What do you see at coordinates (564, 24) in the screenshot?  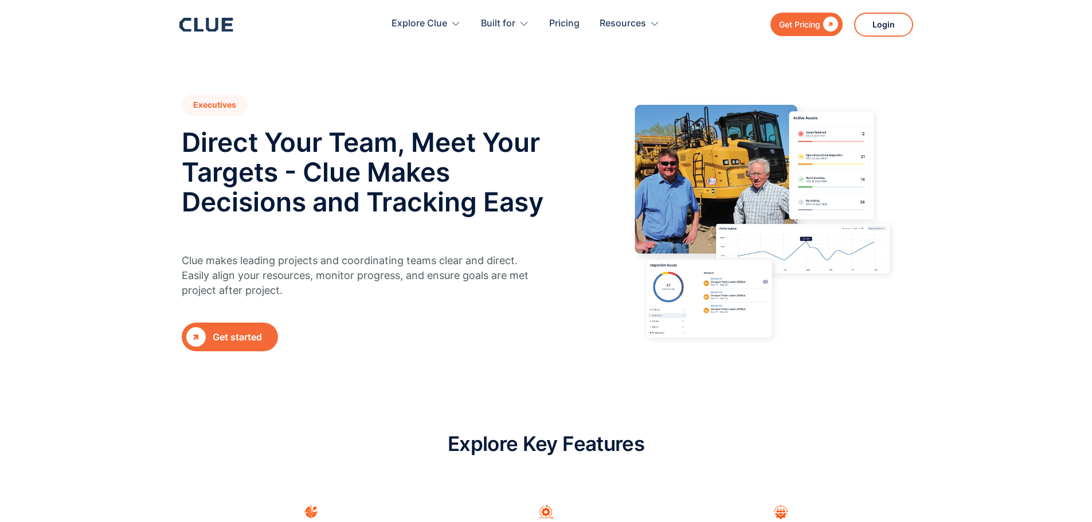 I see `a: Pricing` at bounding box center [564, 24].